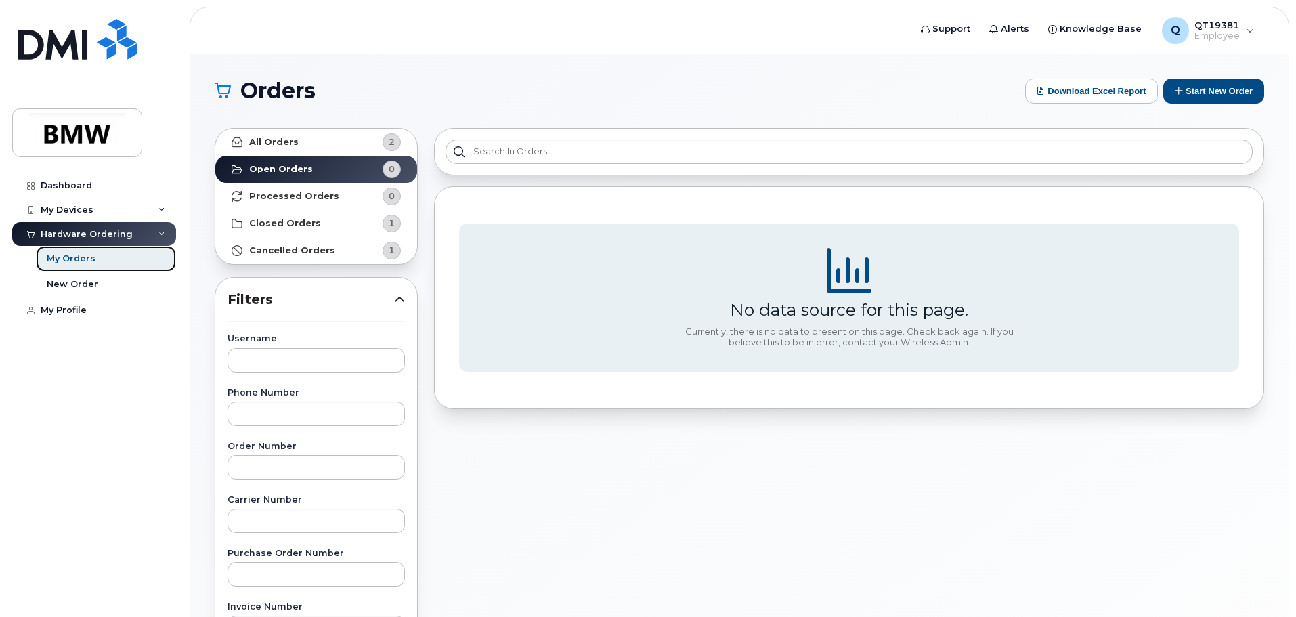  Describe the element at coordinates (316, 169) in the screenshot. I see `a: Open Orders0` at that location.